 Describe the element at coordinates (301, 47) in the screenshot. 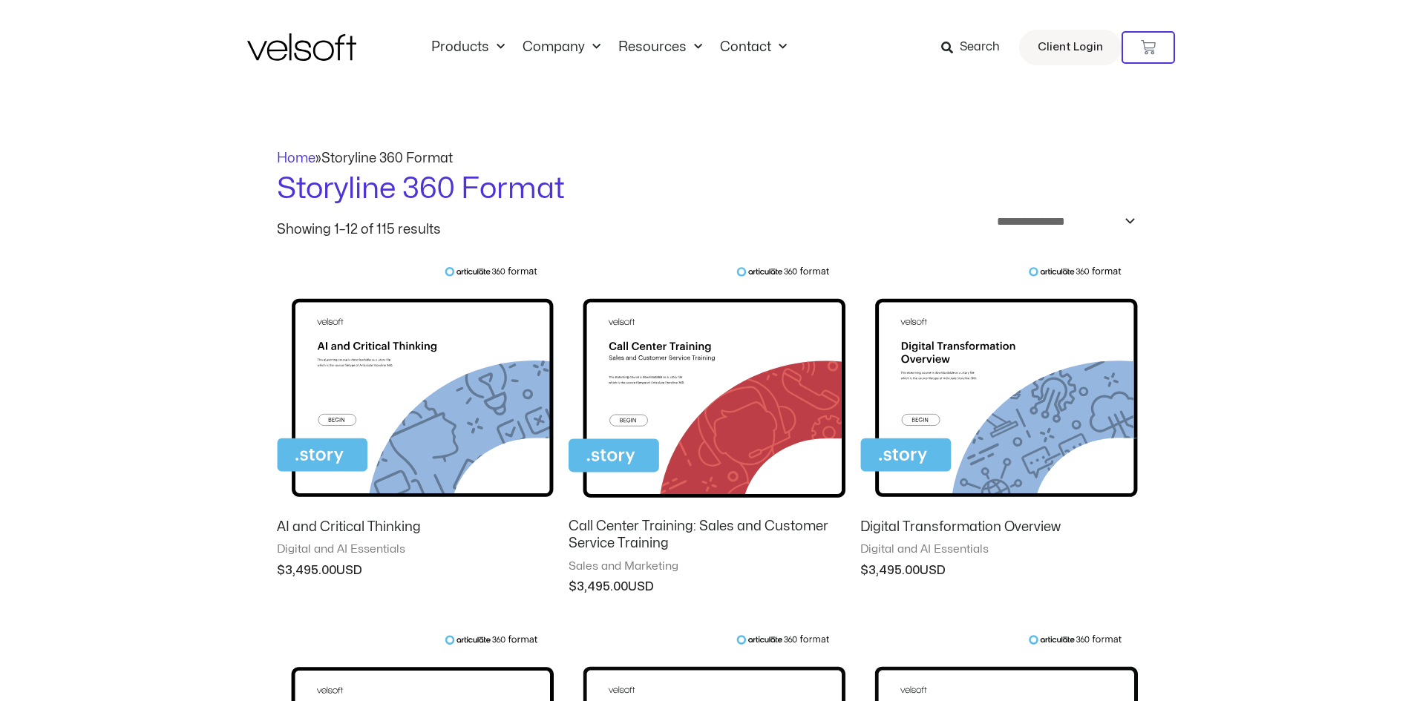

I see `img: Velsoft Training Materials` at that location.